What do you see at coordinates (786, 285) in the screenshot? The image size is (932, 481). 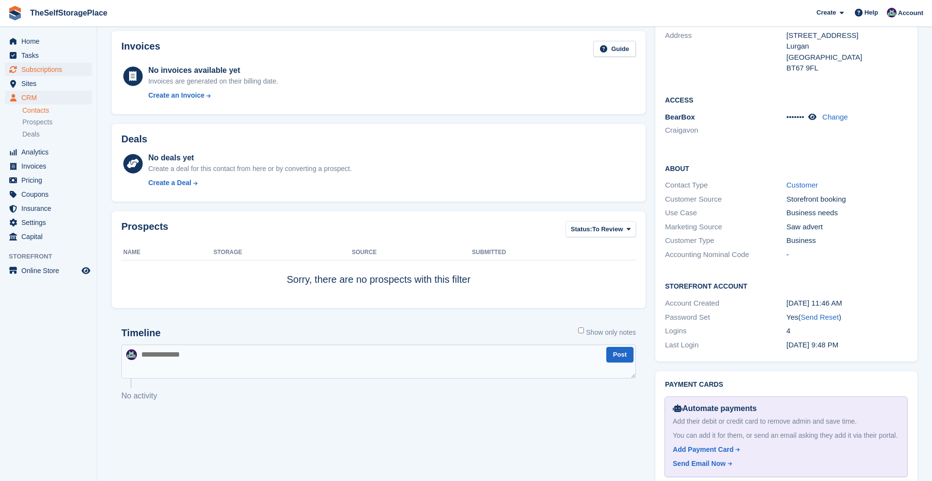 I see `h2: Storefront Account` at bounding box center [786, 285].